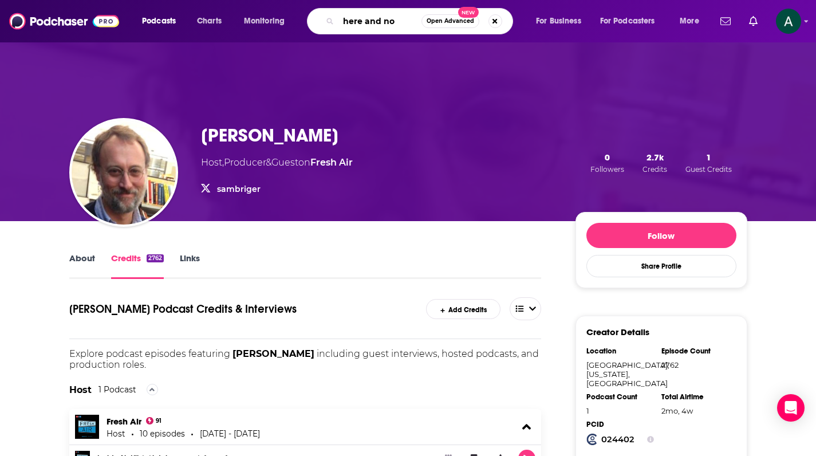 The width and height of the screenshot is (816, 456). What do you see at coordinates (618, 439) in the screenshot?
I see `strong: 024402` at bounding box center [618, 439].